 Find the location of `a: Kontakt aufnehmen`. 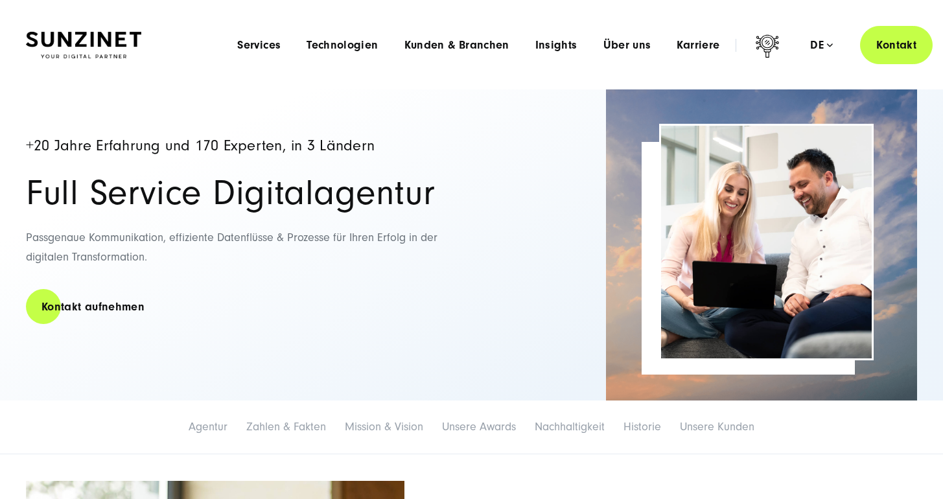

a: Kontakt aufnehmen is located at coordinates (93, 307).